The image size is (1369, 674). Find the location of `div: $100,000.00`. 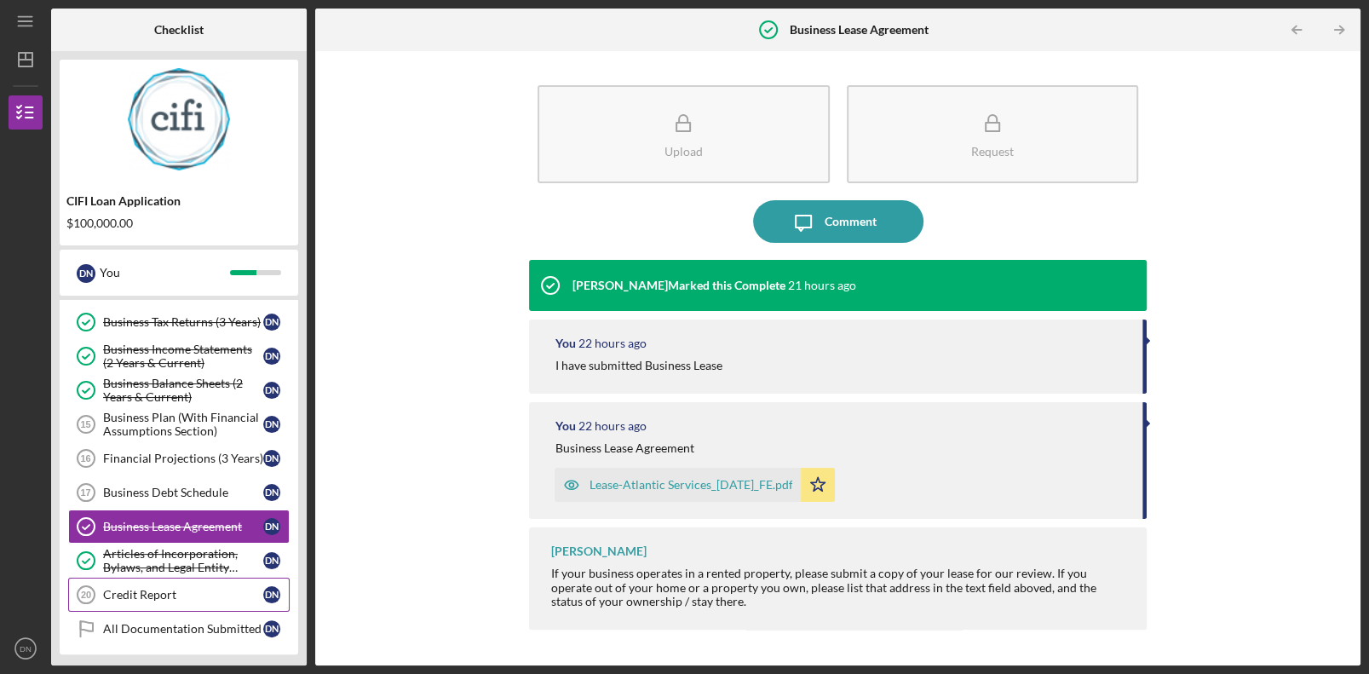

div: $100,000.00 is located at coordinates (179, 223).